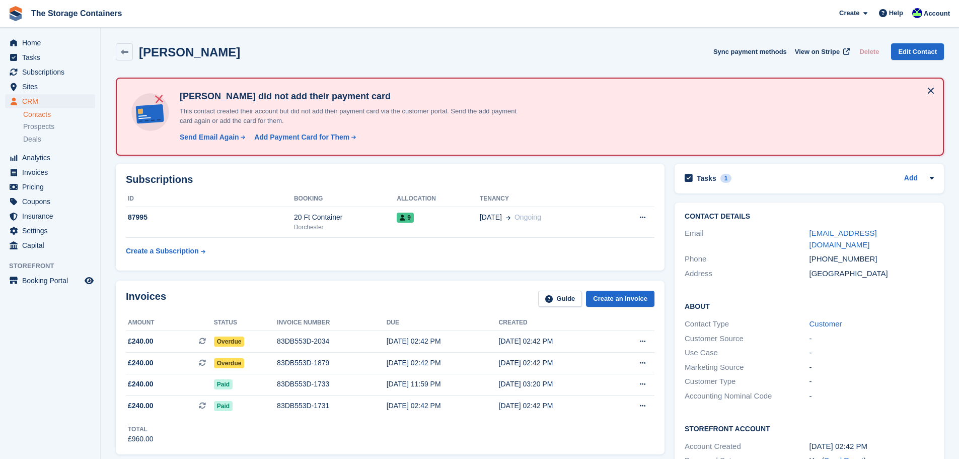  Describe the element at coordinates (332, 323) in the screenshot. I see `th: Invoice number` at that location.